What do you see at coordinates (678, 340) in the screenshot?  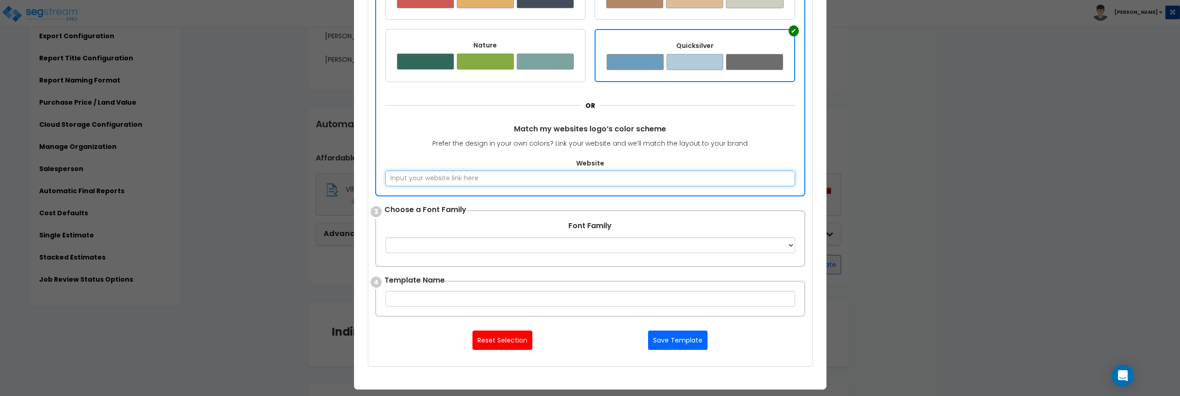 I see `button: Save Template` at bounding box center [678, 340].